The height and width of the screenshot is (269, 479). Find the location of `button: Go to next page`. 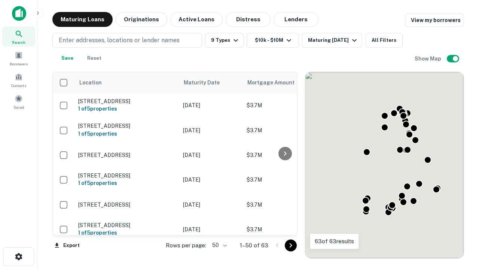

button: Go to next page is located at coordinates (291, 246).